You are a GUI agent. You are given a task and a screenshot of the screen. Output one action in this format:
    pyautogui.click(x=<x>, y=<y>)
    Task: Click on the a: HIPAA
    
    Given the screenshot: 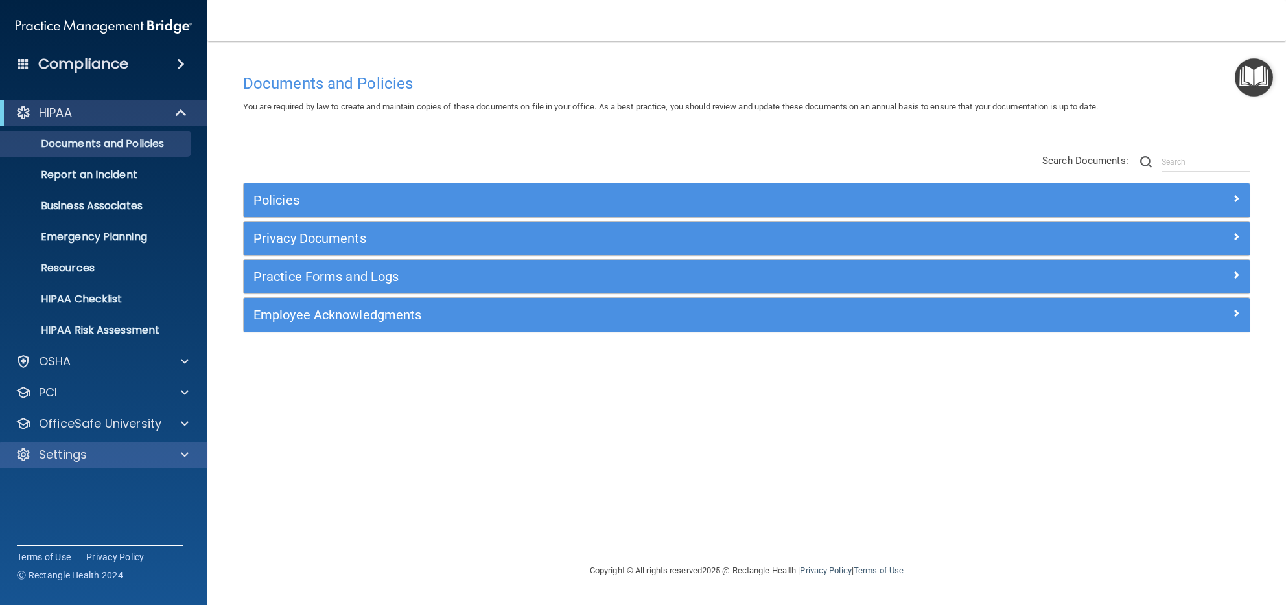 What is the action you would take?
    pyautogui.click(x=102, y=113)
    